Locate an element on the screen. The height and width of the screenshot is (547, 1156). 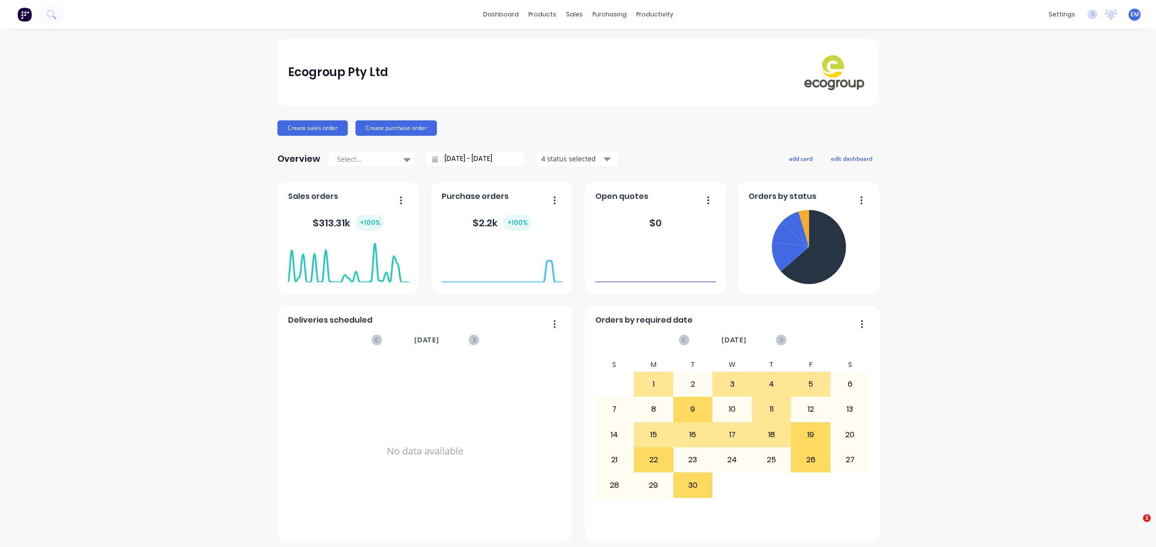
div: W is located at coordinates (732, 365).